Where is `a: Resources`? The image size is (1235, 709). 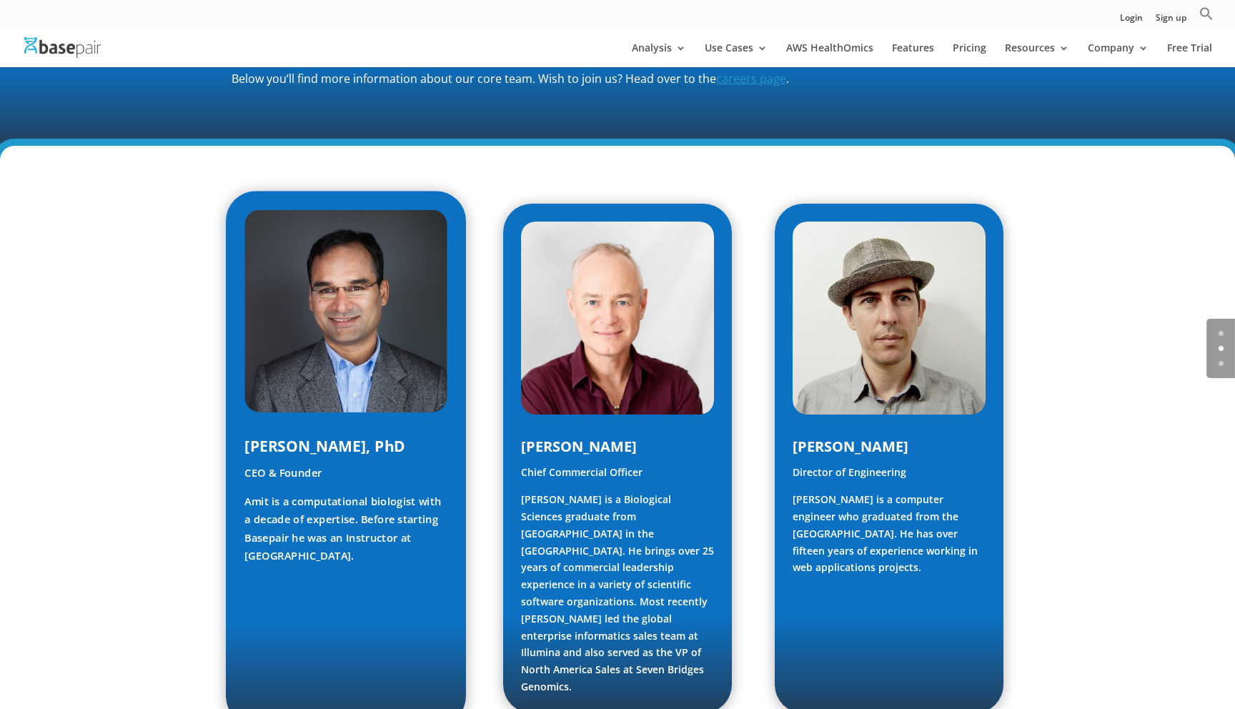
a: Resources is located at coordinates (1037, 55).